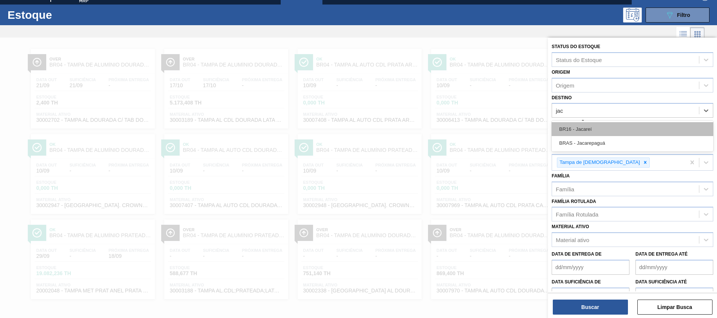 The height and width of the screenshot is (318, 717). I want to click on button: Filtro, so click(677, 15).